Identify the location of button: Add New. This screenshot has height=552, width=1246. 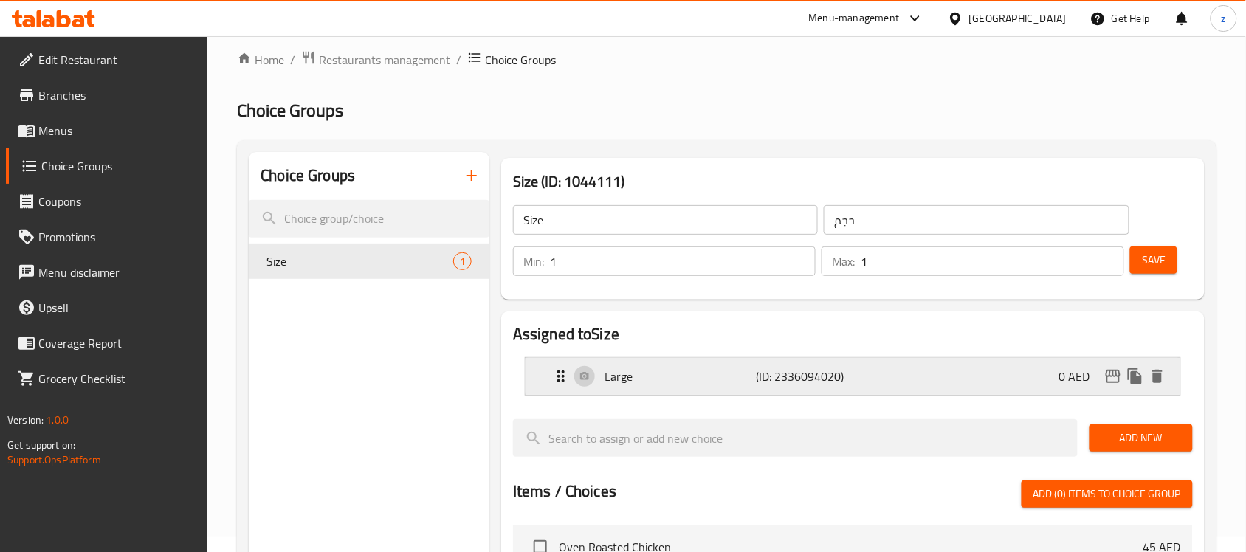
(1141, 438).